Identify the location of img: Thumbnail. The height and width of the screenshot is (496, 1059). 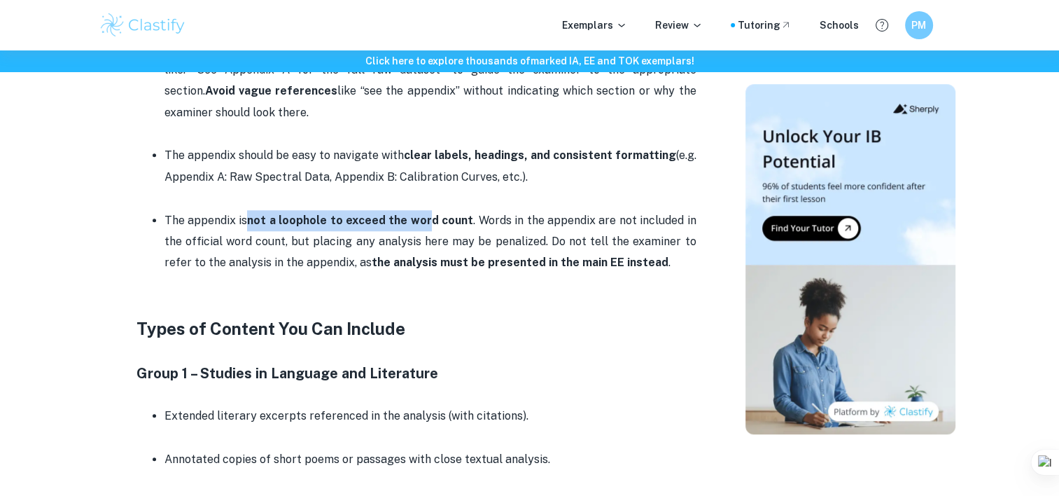
(850, 259).